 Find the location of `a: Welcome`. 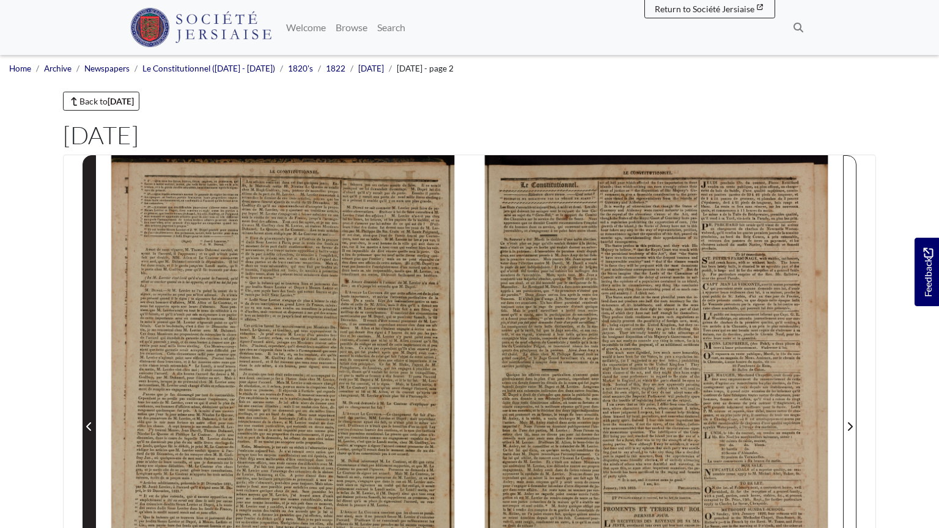

a: Welcome is located at coordinates (306, 27).